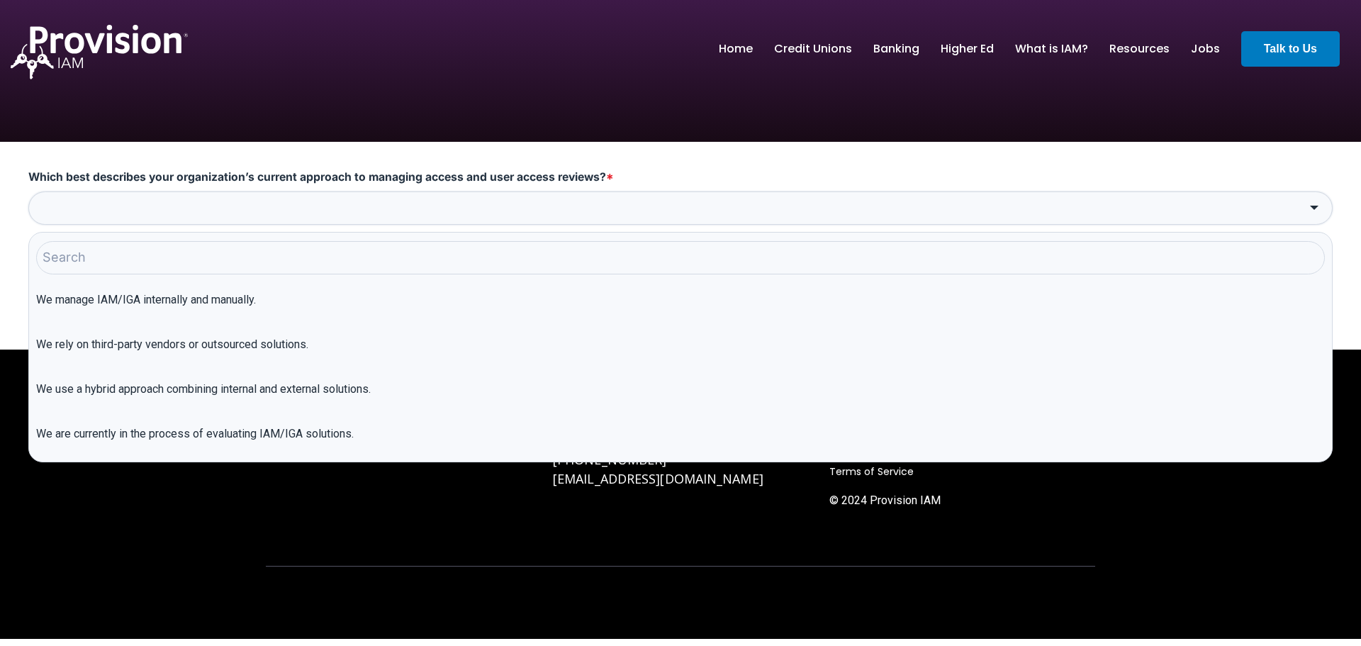 The height and width of the screenshot is (646, 1361). Describe the element at coordinates (875, 471) in the screenshot. I see `a: Terms of Service` at that location.